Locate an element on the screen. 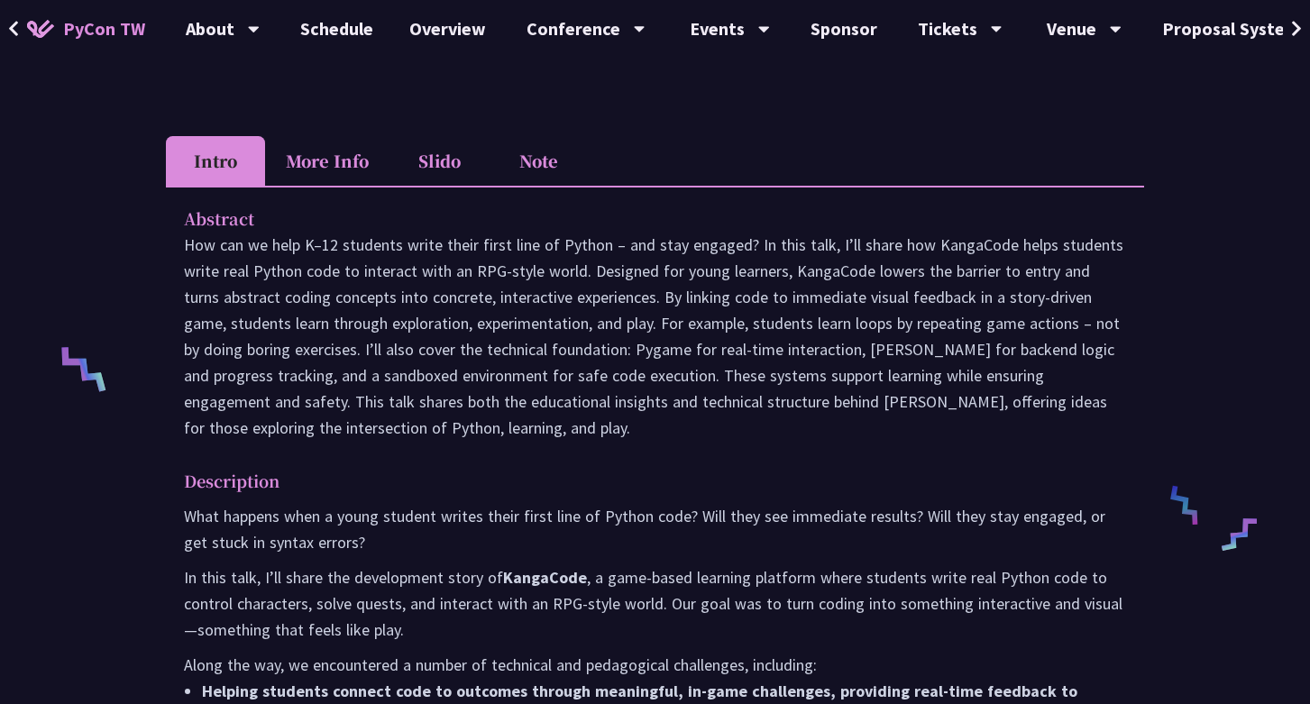 The image size is (1310, 704). p: Abstract is located at coordinates (636, 218).